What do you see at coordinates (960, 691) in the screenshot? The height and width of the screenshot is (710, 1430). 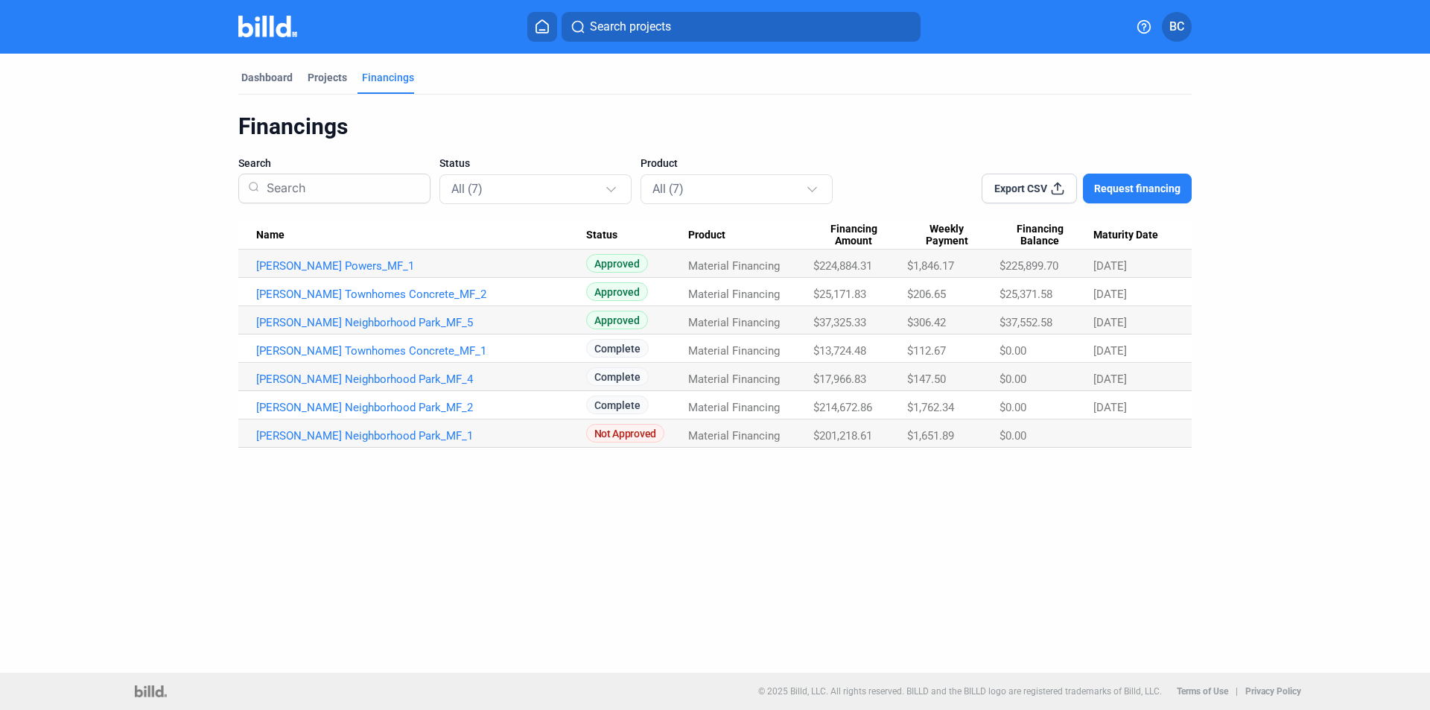 I see `p: © 2025 Billd, LLC. All rights reserved. BILLD and the BILLD logo are registered trademarks of Bil...` at bounding box center [960, 691].